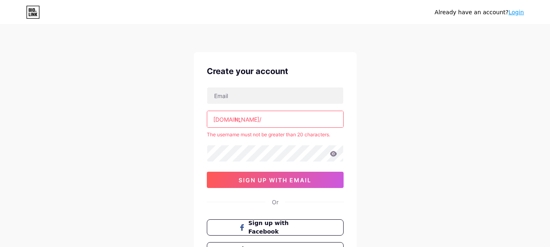 The height and width of the screenshot is (247, 550). Describe the element at coordinates (516, 12) in the screenshot. I see `a: Login` at that location.